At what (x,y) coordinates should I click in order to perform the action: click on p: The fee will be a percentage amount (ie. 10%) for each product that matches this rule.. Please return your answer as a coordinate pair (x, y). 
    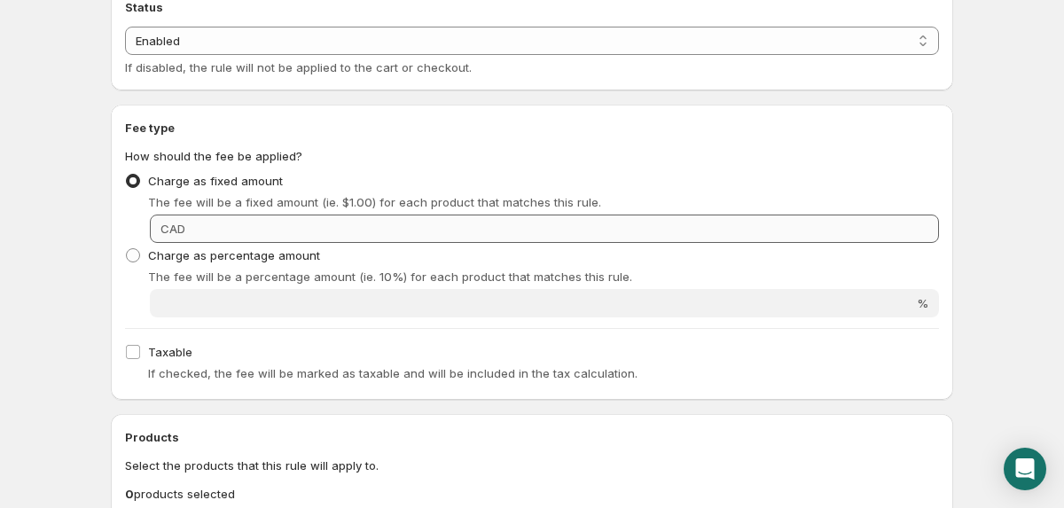
    Looking at the image, I should click on (543, 277).